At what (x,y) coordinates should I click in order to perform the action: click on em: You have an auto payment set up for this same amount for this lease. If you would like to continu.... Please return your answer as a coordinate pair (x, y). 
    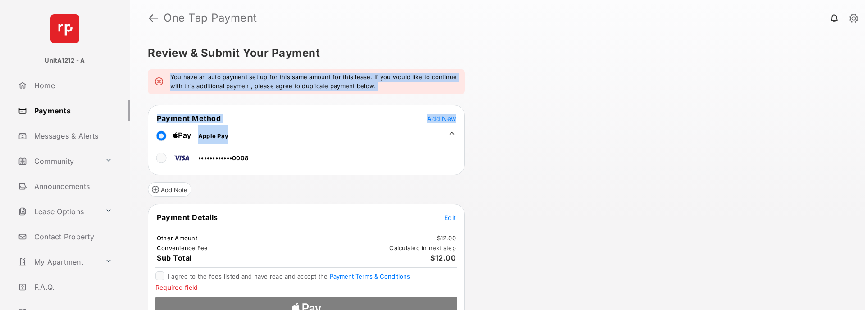
    Looking at the image, I should click on (314, 82).